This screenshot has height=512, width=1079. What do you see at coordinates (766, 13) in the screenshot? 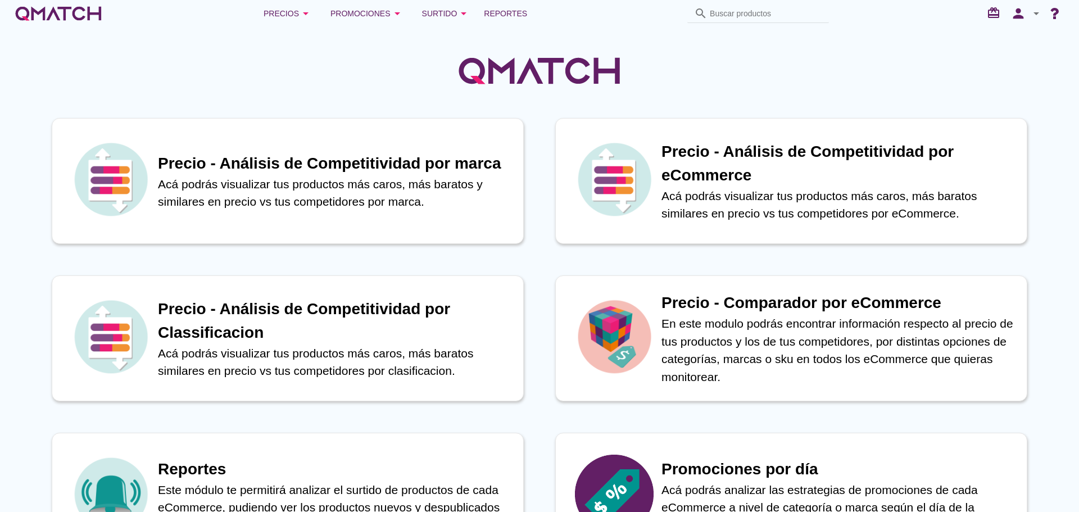
I see `input: Buscar productos` at bounding box center [766, 13].